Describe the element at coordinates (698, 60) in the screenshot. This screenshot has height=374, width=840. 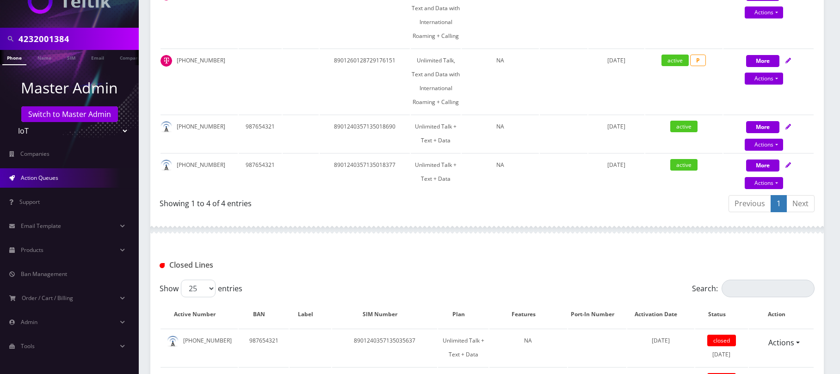
I see `span: P` at that location.